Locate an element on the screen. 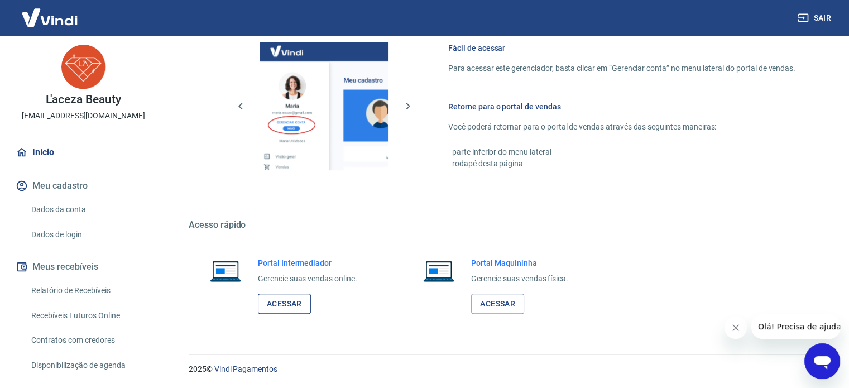  a: Recebíveis Futuros Online is located at coordinates (90, 315).